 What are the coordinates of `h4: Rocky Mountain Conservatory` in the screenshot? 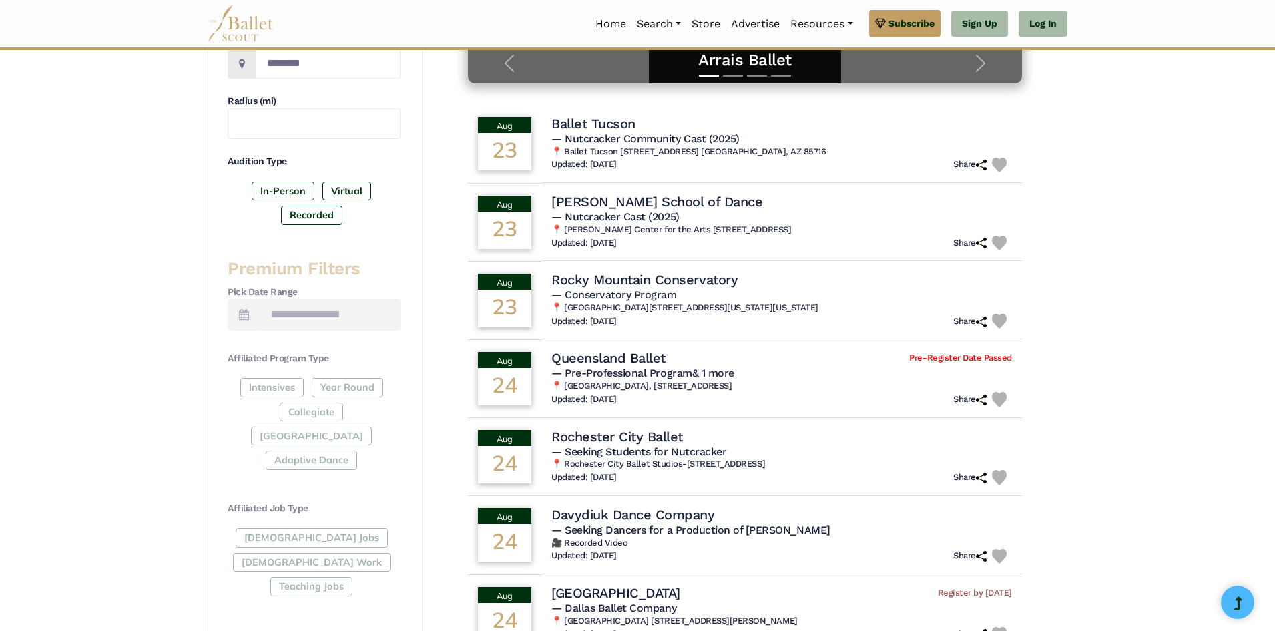 It's located at (644, 280).